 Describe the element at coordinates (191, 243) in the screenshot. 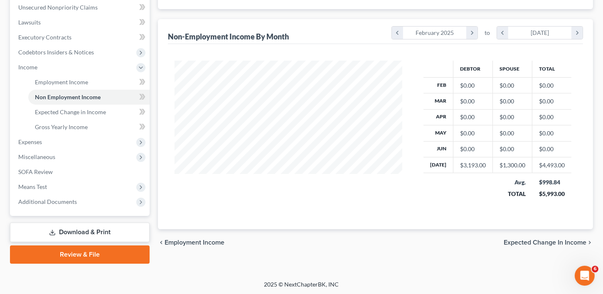

I see `button: chevron_left Employment Income` at that location.